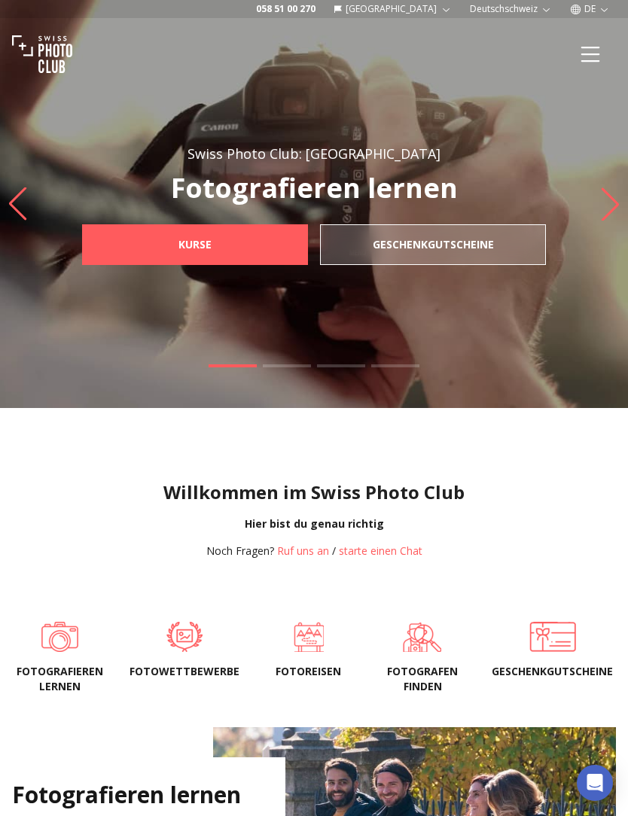 This screenshot has width=628, height=816. Describe the element at coordinates (240, 550) in the screenshot. I see `span: Noch Fragen?` at that location.